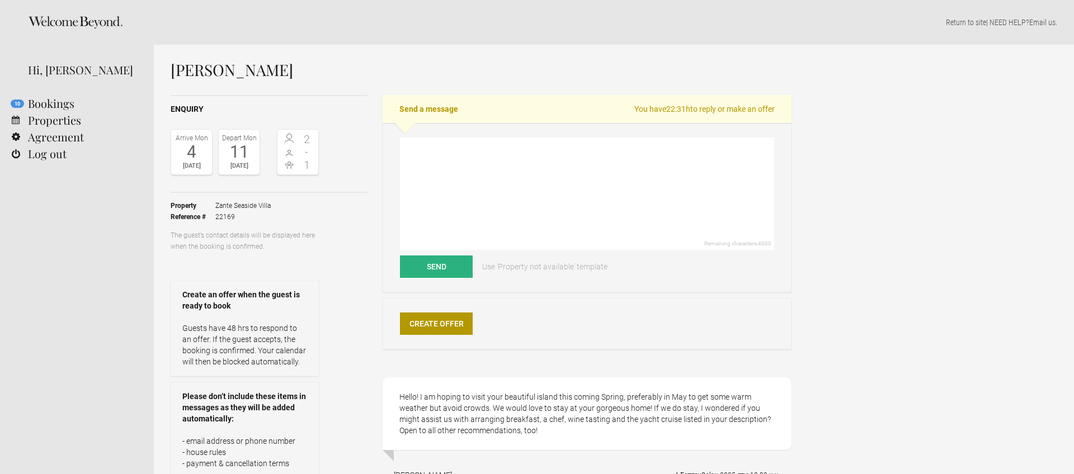 This screenshot has width=1074, height=474. I want to click on div: Arrive Mon, so click(191, 138).